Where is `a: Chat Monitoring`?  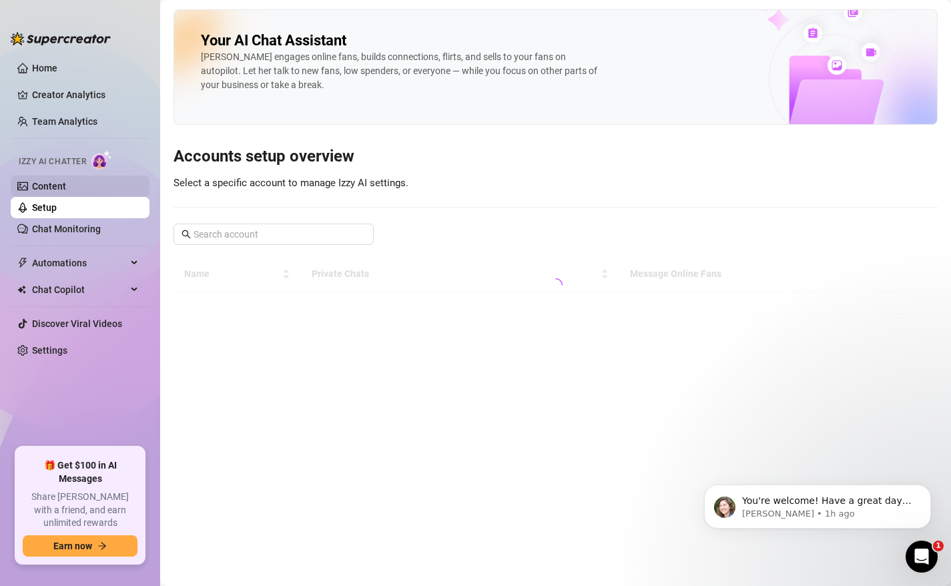 a: Chat Monitoring is located at coordinates (66, 229).